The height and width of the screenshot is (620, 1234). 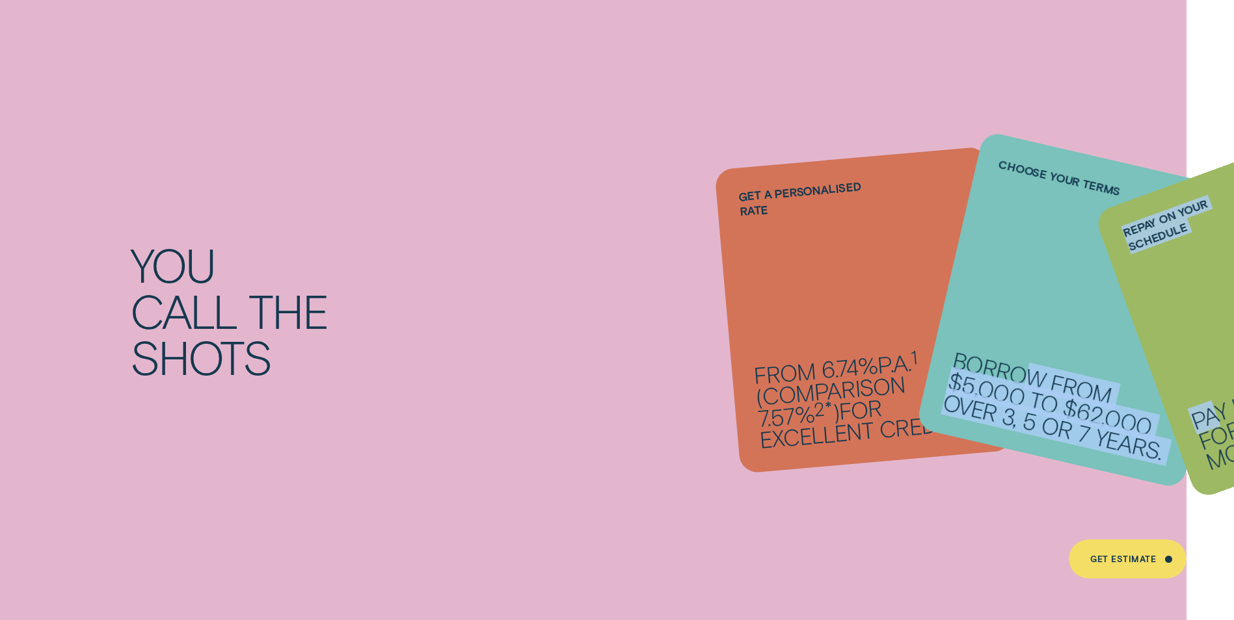 I want to click on div: You call the shots, so click(x=370, y=310).